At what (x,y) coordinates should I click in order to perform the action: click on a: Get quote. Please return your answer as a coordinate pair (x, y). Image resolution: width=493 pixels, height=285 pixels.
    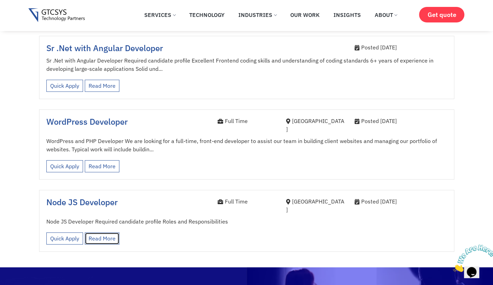
    Looking at the image, I should click on (441, 15).